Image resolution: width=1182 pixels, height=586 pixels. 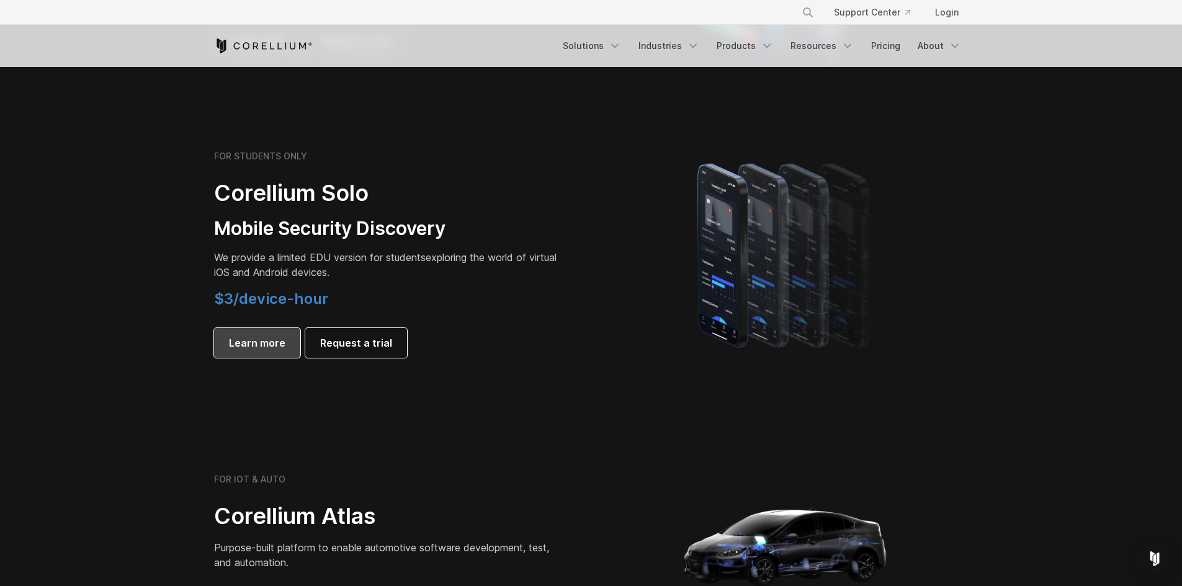 I want to click on span: Learn more, so click(x=257, y=343).